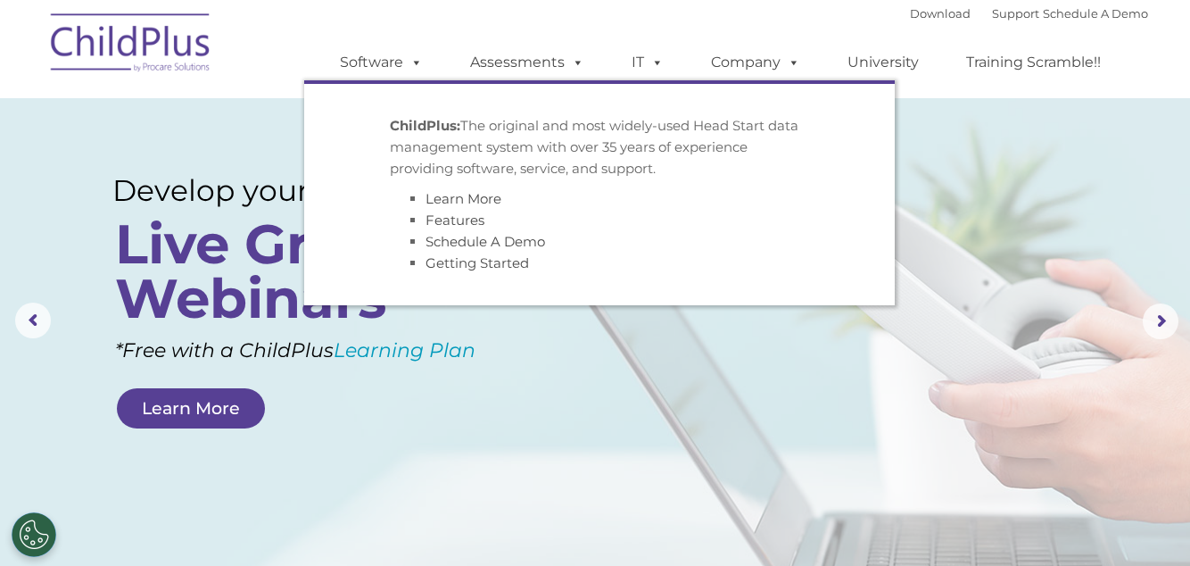  What do you see at coordinates (325, 351) in the screenshot?
I see `rs-layer: *Free with a ChildPlus` at bounding box center [325, 351].